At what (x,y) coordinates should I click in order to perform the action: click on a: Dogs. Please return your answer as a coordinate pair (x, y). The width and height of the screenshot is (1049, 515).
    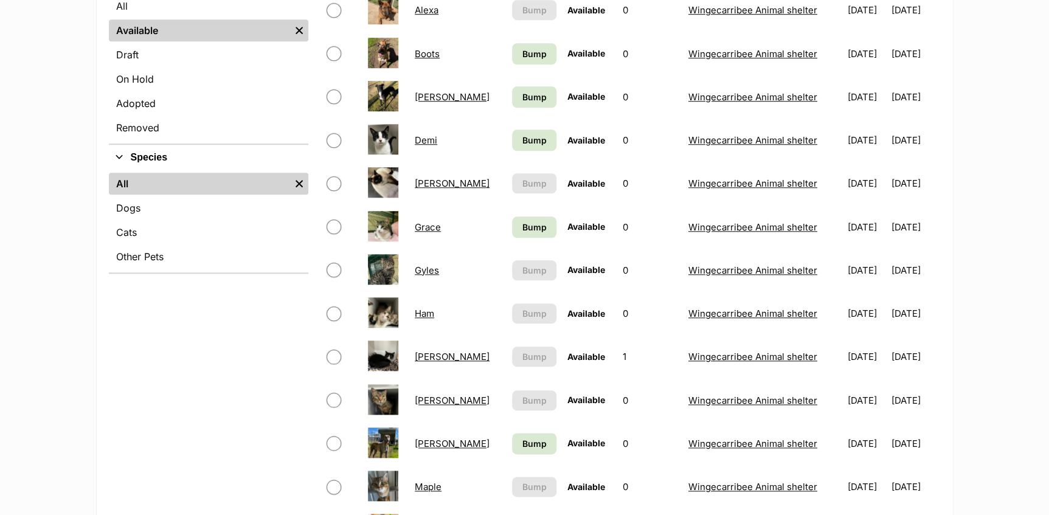
    Looking at the image, I should click on (209, 208).